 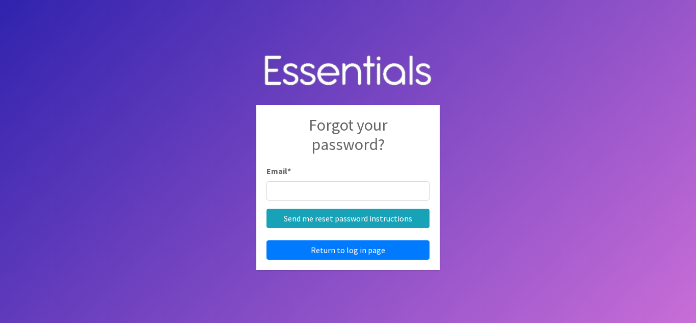 I want to click on label: Email, so click(x=279, y=171).